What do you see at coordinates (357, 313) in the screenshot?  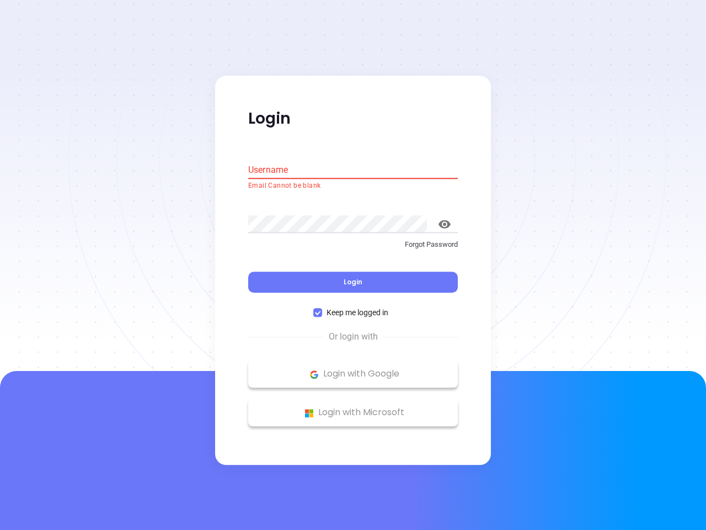 I see `span: Keep me logged in` at bounding box center [357, 313].